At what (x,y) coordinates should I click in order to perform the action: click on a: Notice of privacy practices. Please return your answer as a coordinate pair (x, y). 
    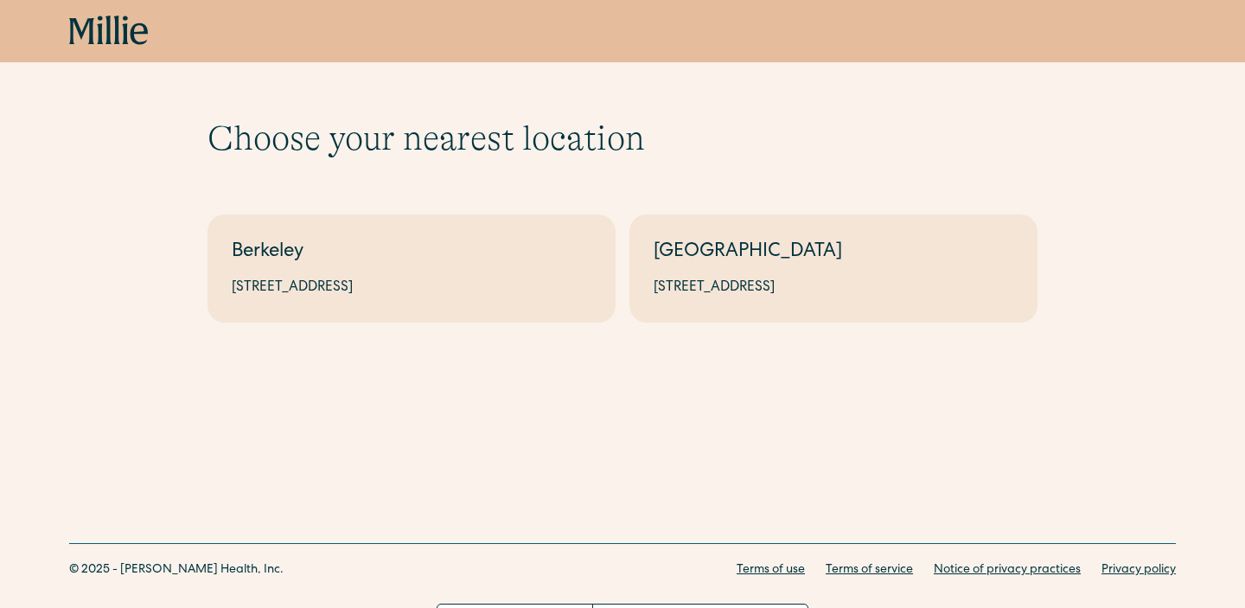
    Looking at the image, I should click on (1007, 570).